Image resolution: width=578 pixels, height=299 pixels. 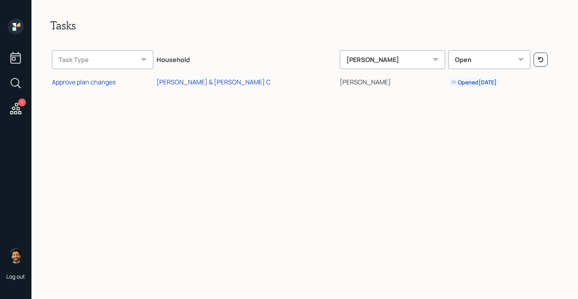 I want to click on img: eric-schwartz-headshot.png, so click(x=16, y=256).